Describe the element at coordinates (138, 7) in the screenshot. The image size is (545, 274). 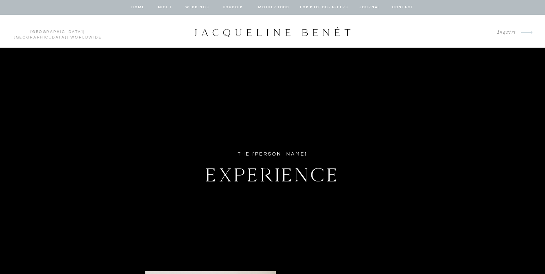
I see `a: home` at that location.